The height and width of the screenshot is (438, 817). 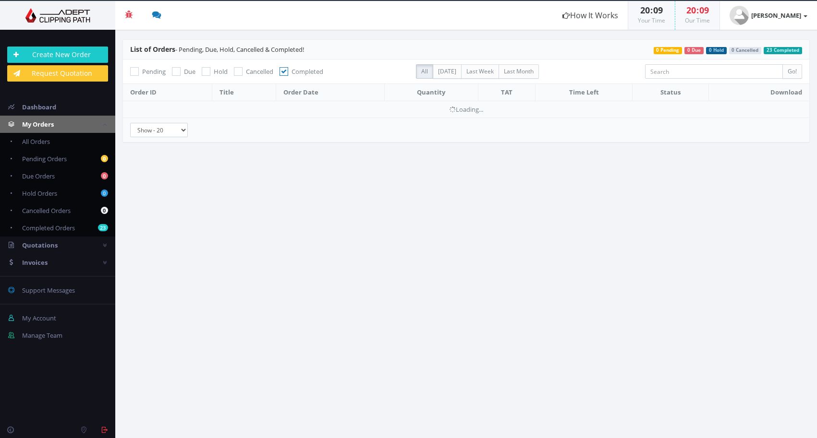 What do you see at coordinates (220, 72) in the screenshot?
I see `span: Hold` at bounding box center [220, 72].